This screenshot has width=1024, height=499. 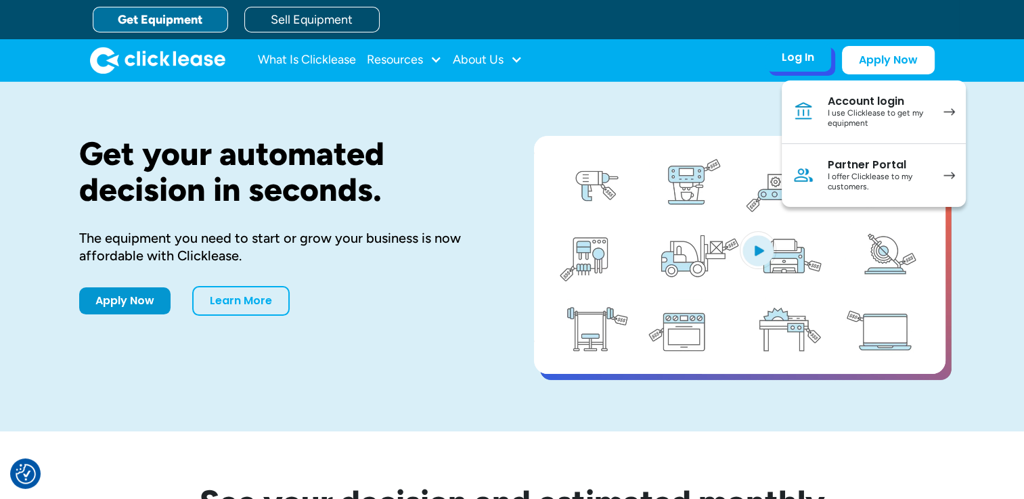 What do you see at coordinates (740, 255) in the screenshot?
I see `a: open lightbox` at bounding box center [740, 255].